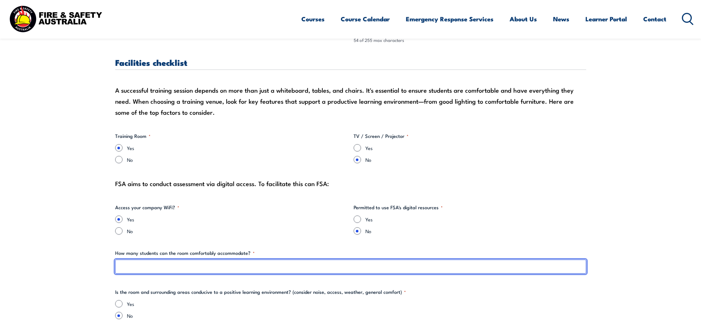 The image size is (701, 335). I want to click on a: Learner Portal, so click(606, 19).